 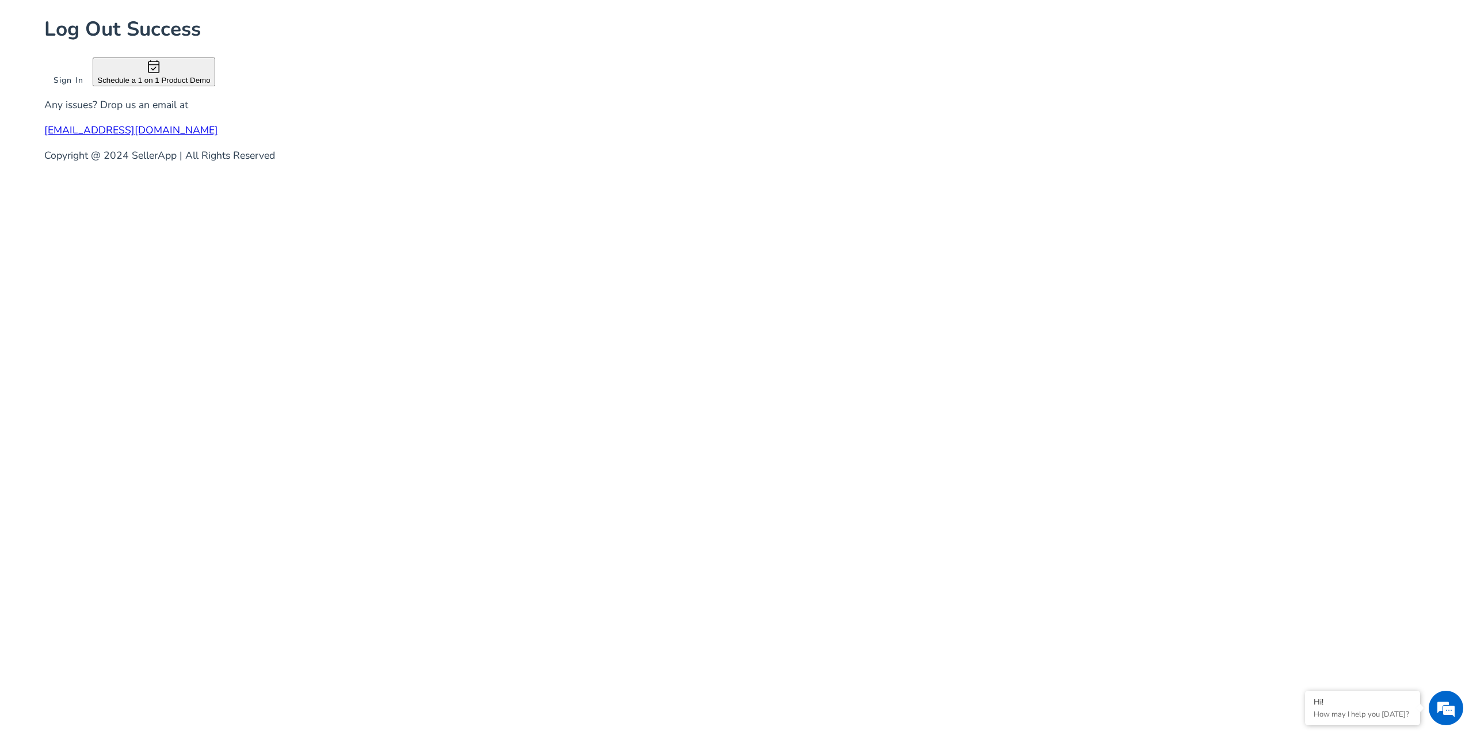 What do you see at coordinates (735, 29) in the screenshot?
I see `h1: Log Out Success` at bounding box center [735, 29].